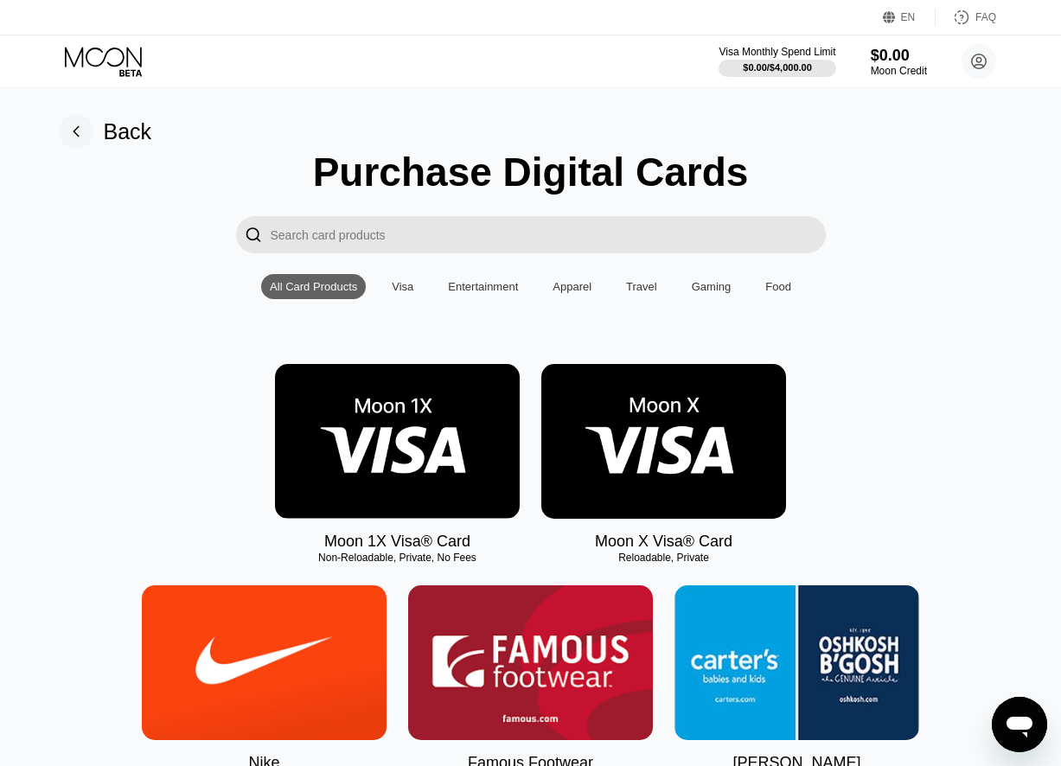 This screenshot has width=1061, height=766. What do you see at coordinates (711, 286) in the screenshot?
I see `div: Gaming` at bounding box center [711, 286].